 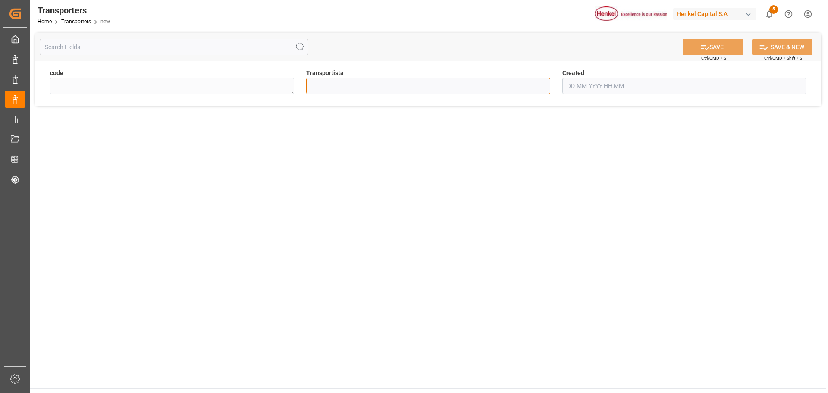 What do you see at coordinates (44, 22) in the screenshot?
I see `a: Home` at bounding box center [44, 22].